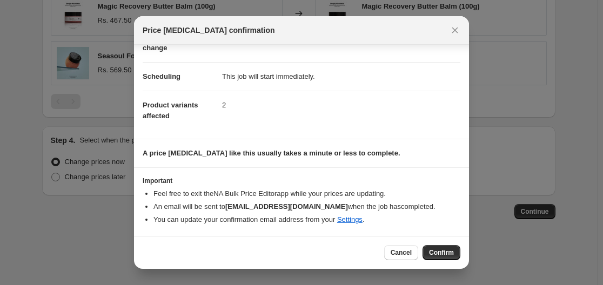 The width and height of the screenshot is (603, 285). Describe the element at coordinates (401, 253) in the screenshot. I see `span: Cancel` at that location.